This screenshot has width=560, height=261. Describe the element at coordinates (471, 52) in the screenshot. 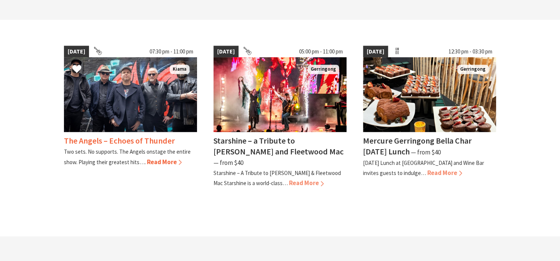

I see `span: 12:30 pm - 03:30 pm` at that location.